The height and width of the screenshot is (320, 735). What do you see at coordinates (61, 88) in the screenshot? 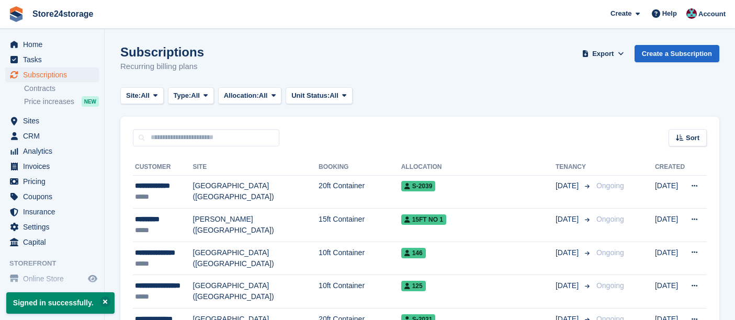
I see `a: Contracts` at bounding box center [61, 88].